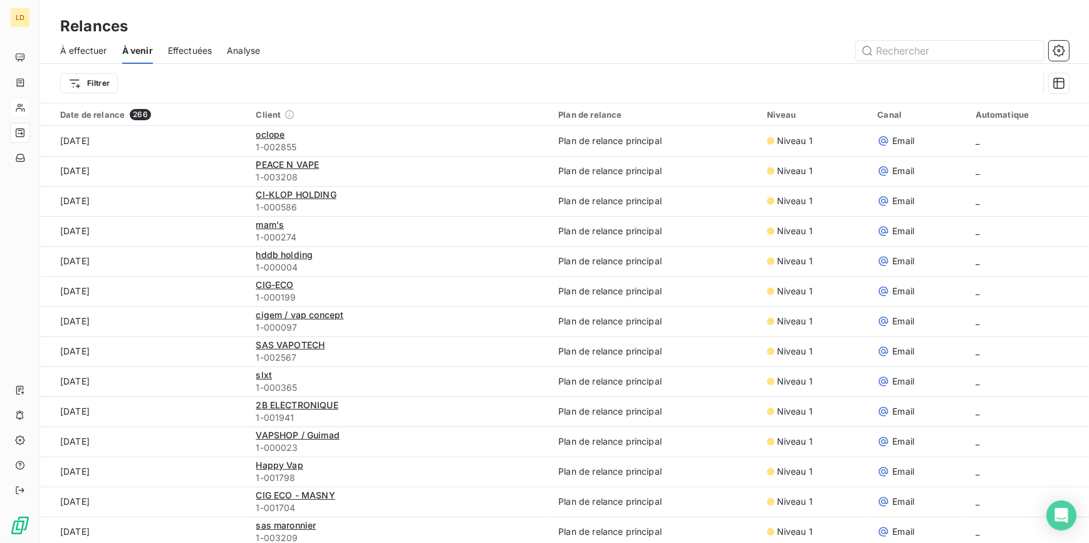  I want to click on span: hddb holding, so click(284, 254).